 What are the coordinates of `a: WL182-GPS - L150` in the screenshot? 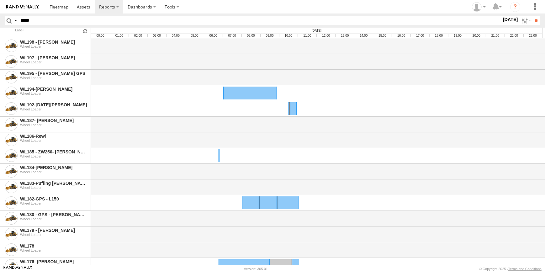 It's located at (54, 199).